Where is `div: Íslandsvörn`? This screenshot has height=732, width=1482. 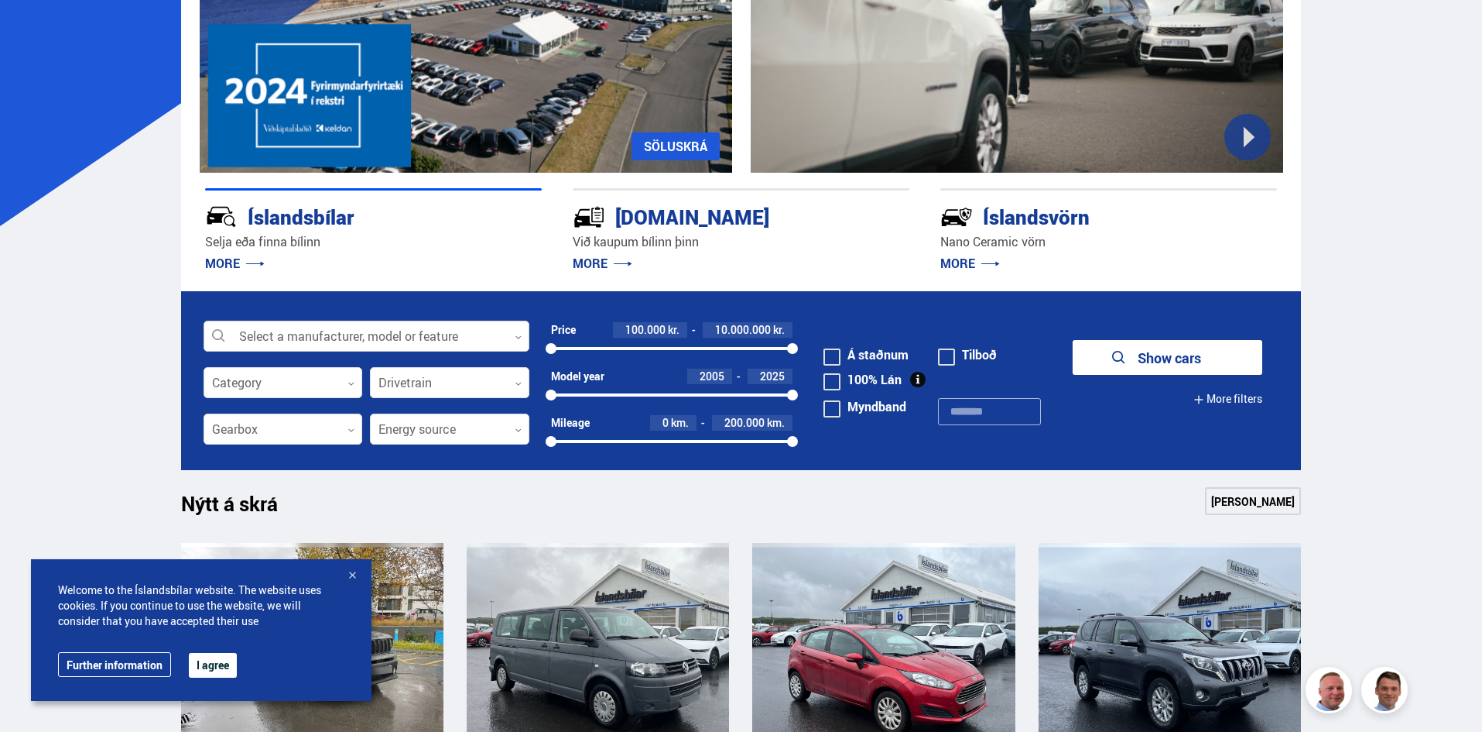
div: Íslandsvörn is located at coordinates (1081, 215).